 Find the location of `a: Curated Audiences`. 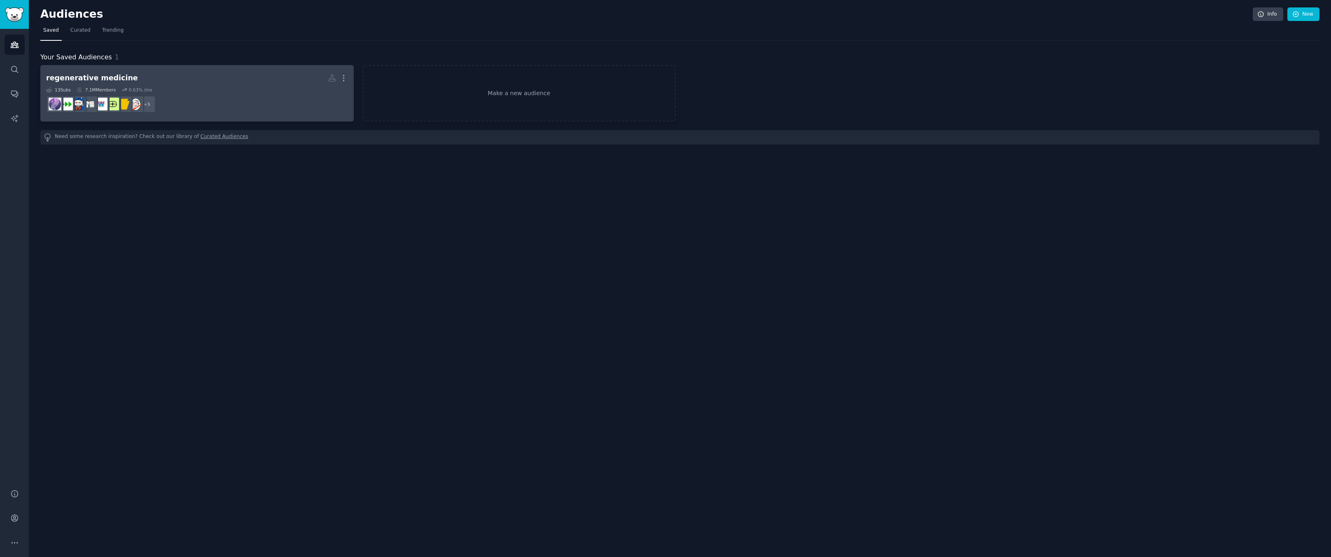

a: Curated Audiences is located at coordinates (224, 137).